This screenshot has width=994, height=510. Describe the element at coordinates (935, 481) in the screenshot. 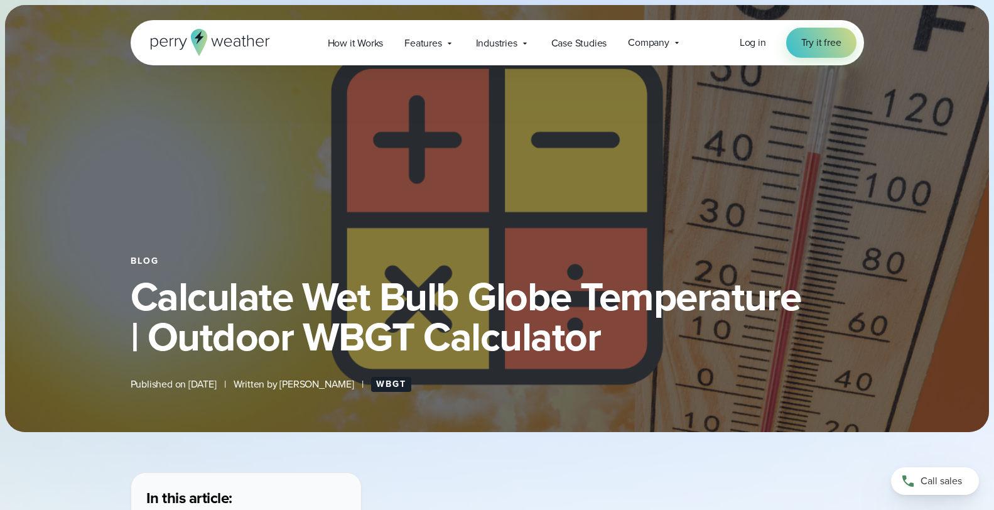

I see `a: Call sales` at that location.